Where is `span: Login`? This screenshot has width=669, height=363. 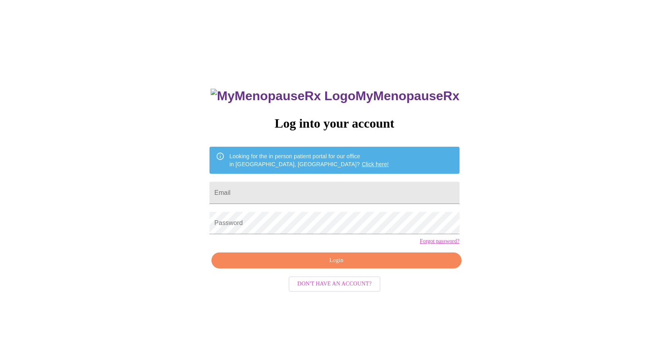 span: Login is located at coordinates (336, 260).